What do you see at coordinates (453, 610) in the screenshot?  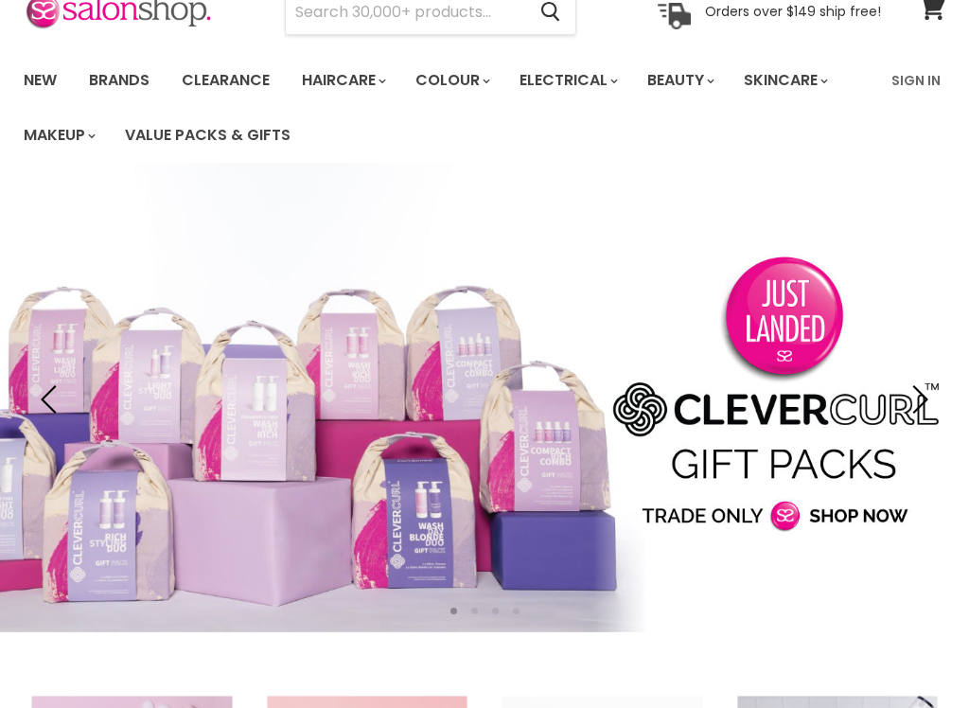 I see `li: Page dot 1` at bounding box center [453, 610].